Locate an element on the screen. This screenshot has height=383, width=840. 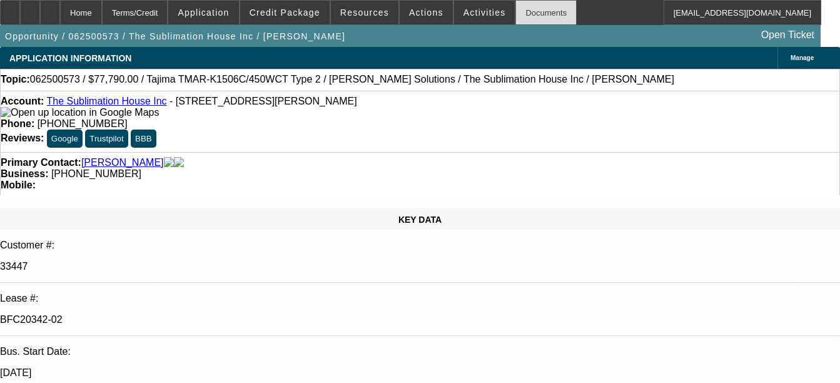
span: Manage is located at coordinates (802, 58).